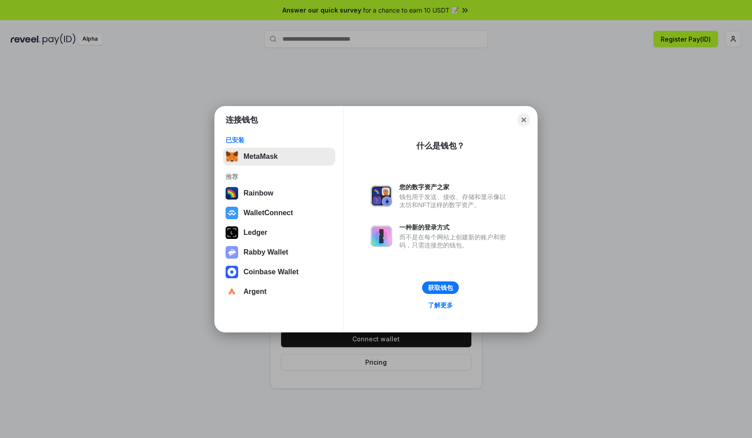 The image size is (752, 438). What do you see at coordinates (255, 292) in the screenshot?
I see `div: Argent` at bounding box center [255, 292].